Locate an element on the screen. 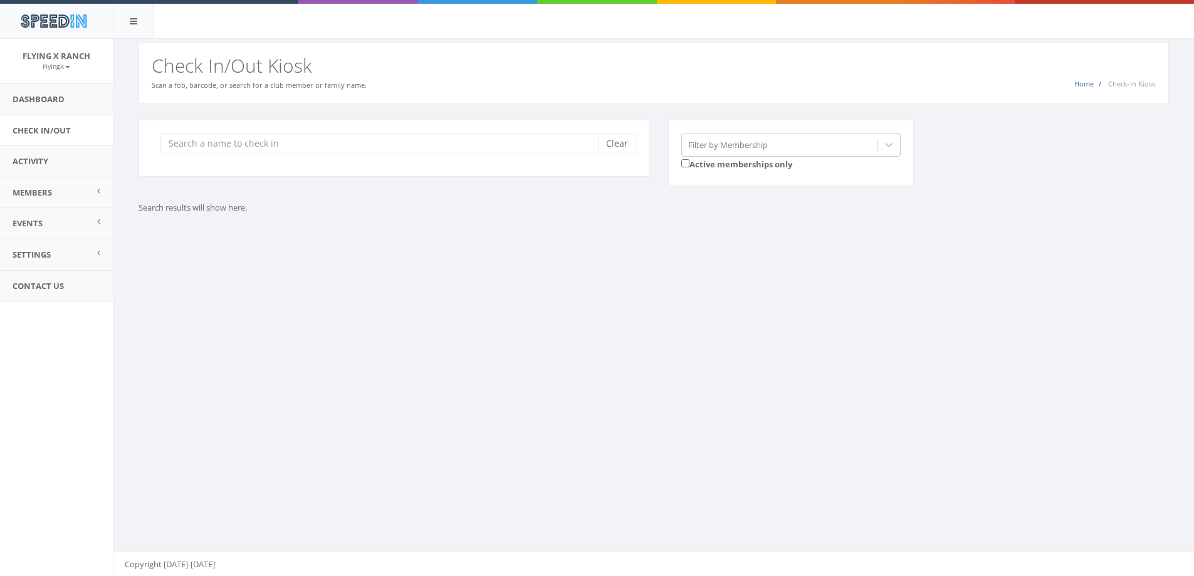 This screenshot has height=576, width=1194. span: Events is located at coordinates (28, 223).